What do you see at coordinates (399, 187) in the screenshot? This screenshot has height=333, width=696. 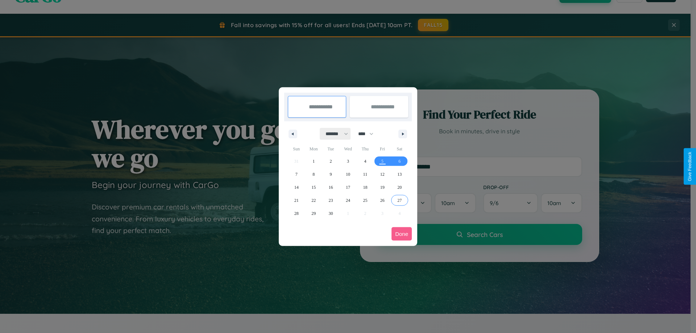 I see `button: 20` at bounding box center [399, 187].